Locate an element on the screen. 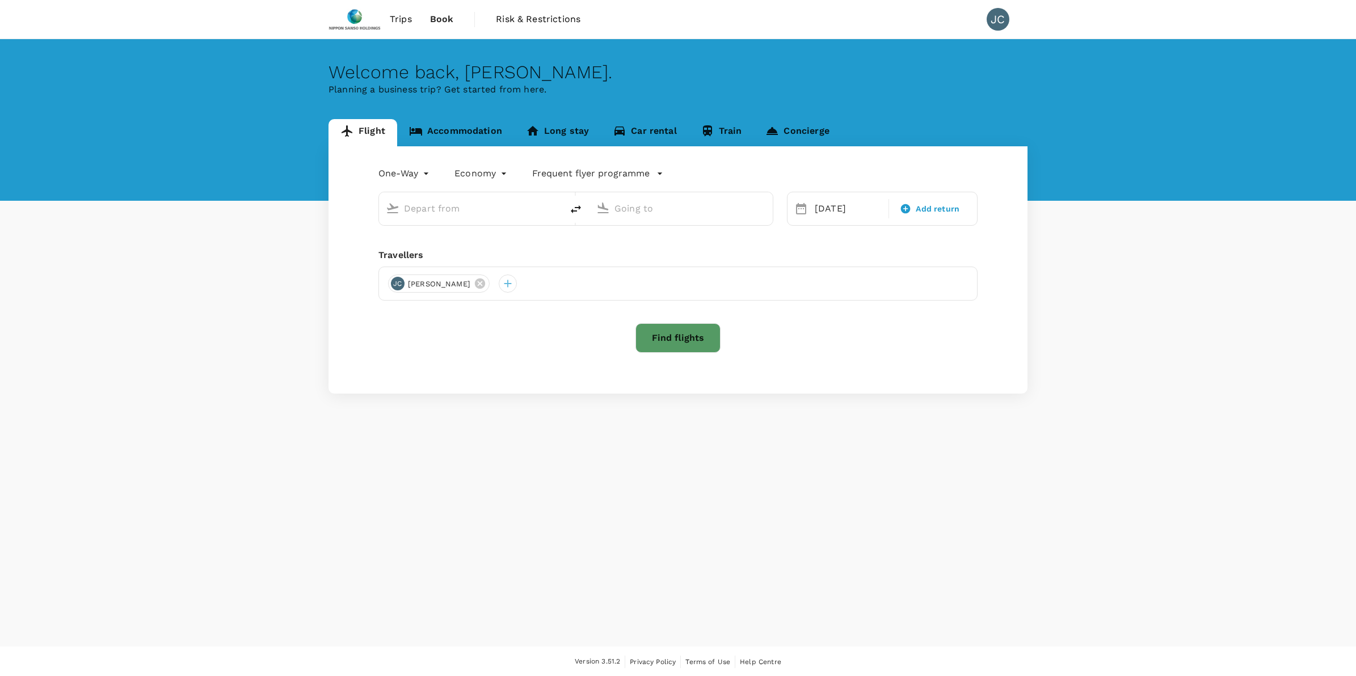 The width and height of the screenshot is (1356, 676). span: Privacy Policy is located at coordinates (652, 662).